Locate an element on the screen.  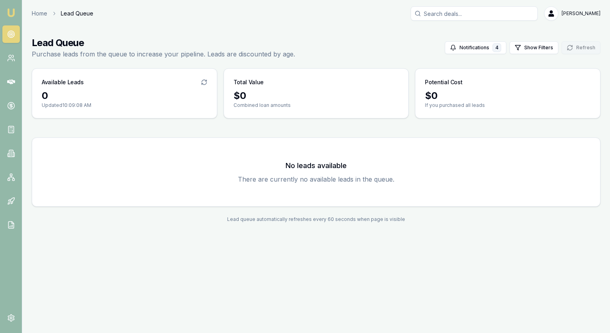
p: Combined loan amounts is located at coordinates (316, 105).